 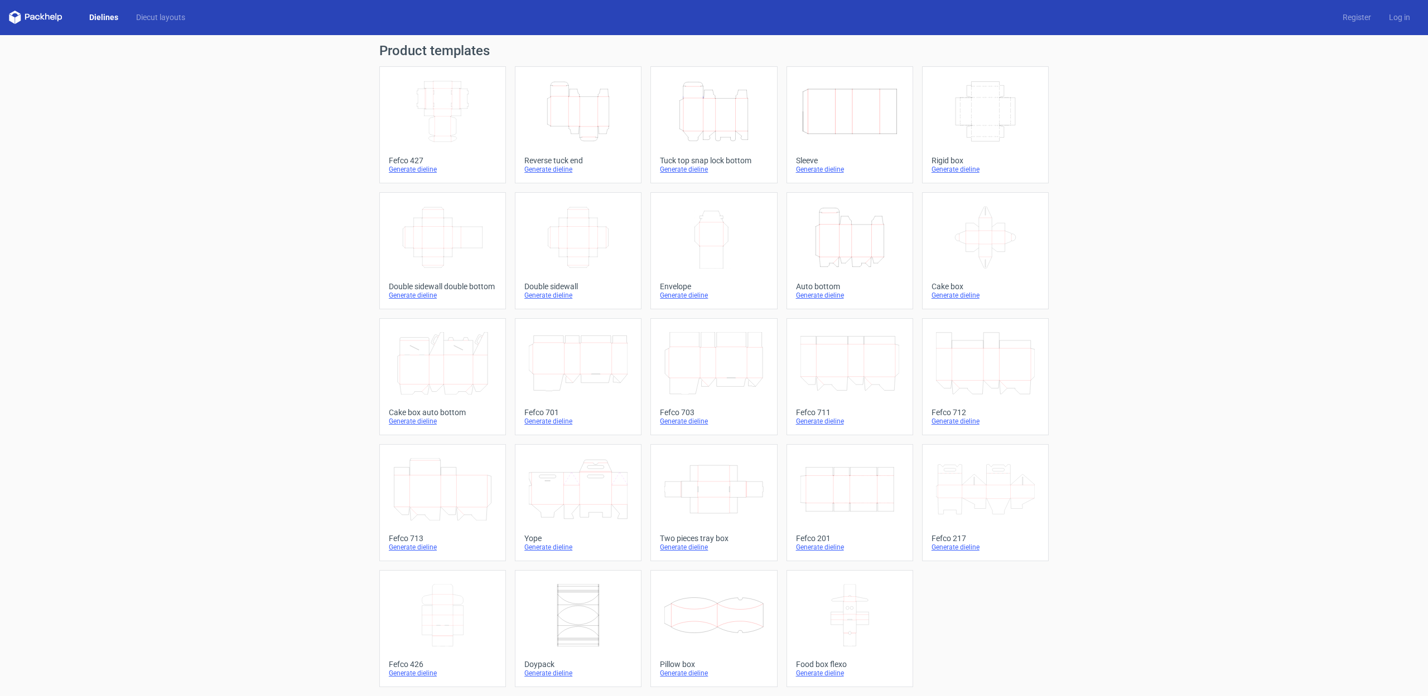 What do you see at coordinates (442, 503) in the screenshot?
I see `a: Fefco 713Generate dieline` at bounding box center [442, 503].